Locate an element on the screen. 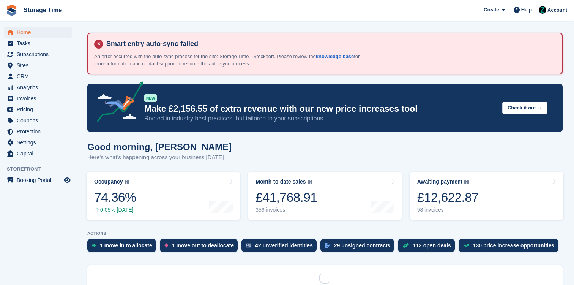 This screenshot has height=285, width=574. button: Check it out → is located at coordinates (524, 108).